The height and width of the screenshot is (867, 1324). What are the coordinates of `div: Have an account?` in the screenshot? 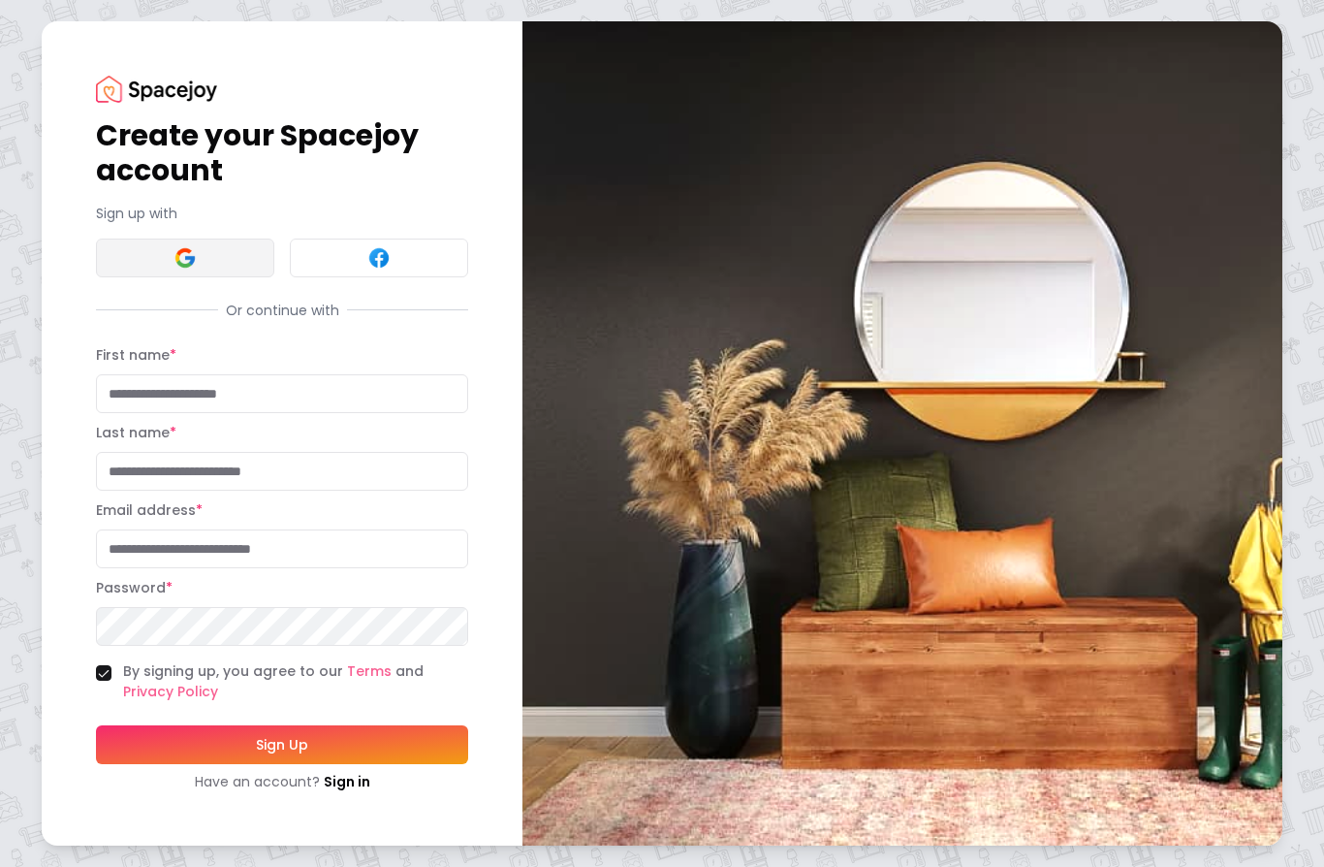 It's located at (282, 781).